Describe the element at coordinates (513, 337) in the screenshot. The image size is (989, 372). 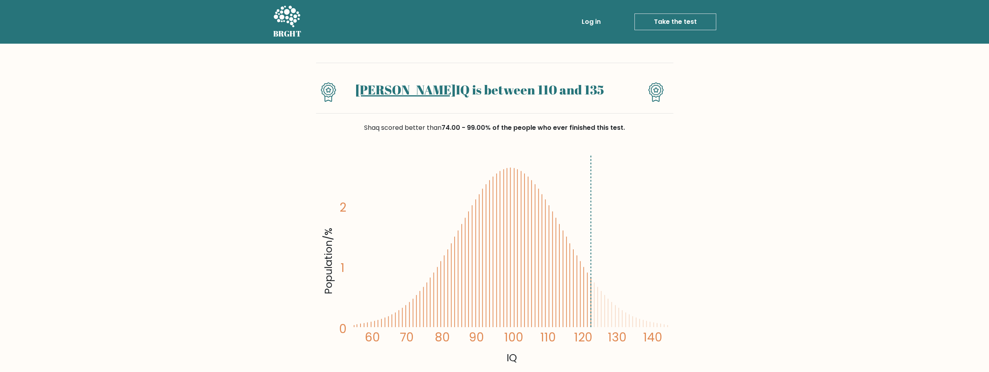
I see `tspan: 100` at that location.